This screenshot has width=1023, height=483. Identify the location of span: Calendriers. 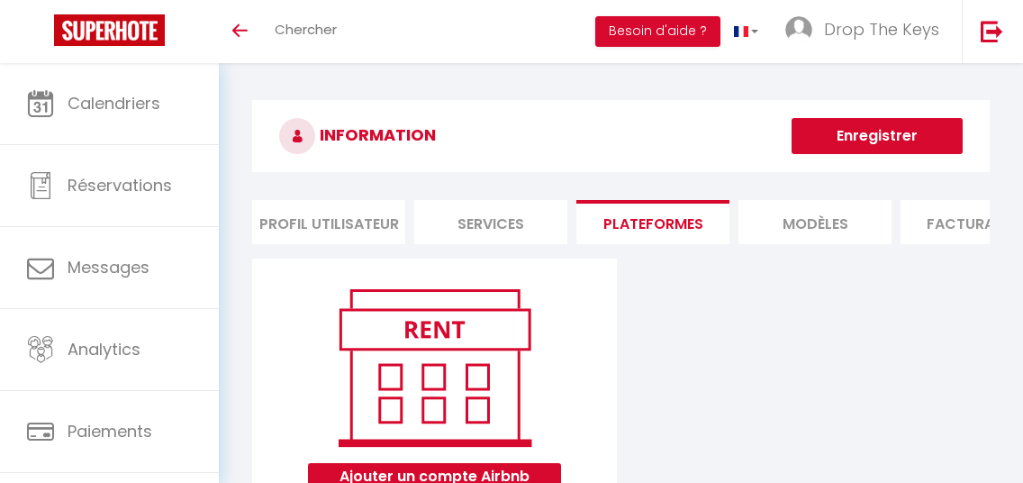
(113, 103).